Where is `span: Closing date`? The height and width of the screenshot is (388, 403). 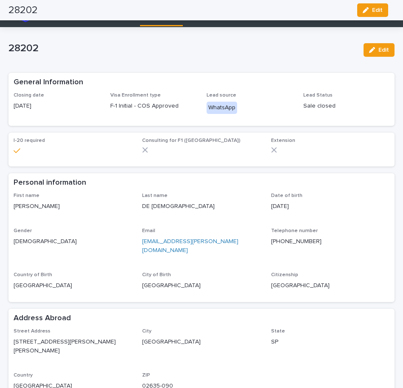 span: Closing date is located at coordinates (29, 95).